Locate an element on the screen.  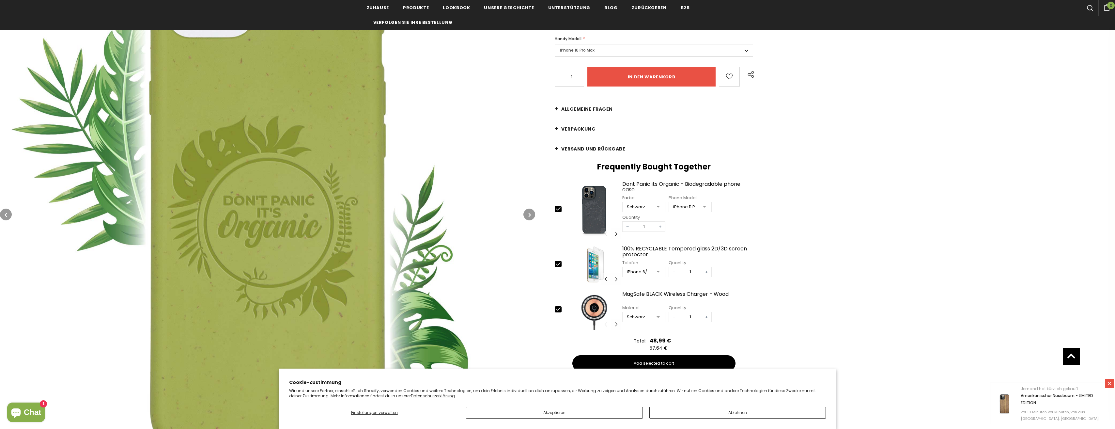
a: Verfolgen Sie Ihre Bestellung is located at coordinates (413, 22).